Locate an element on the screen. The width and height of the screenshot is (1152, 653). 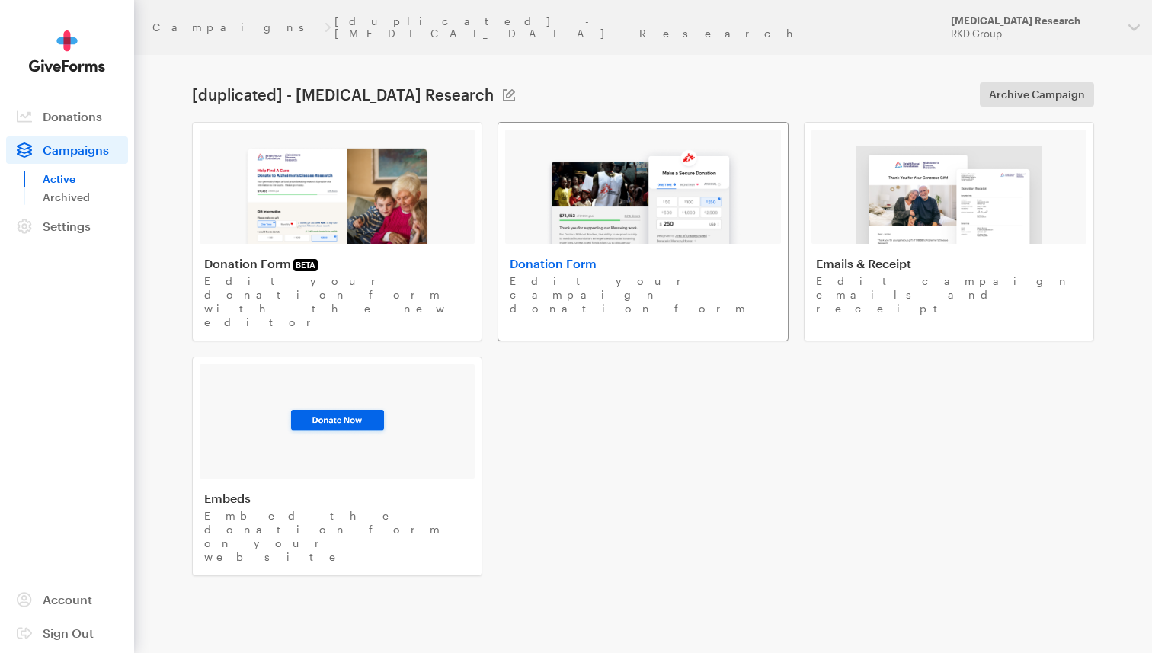
span: Donations is located at coordinates (72, 116).